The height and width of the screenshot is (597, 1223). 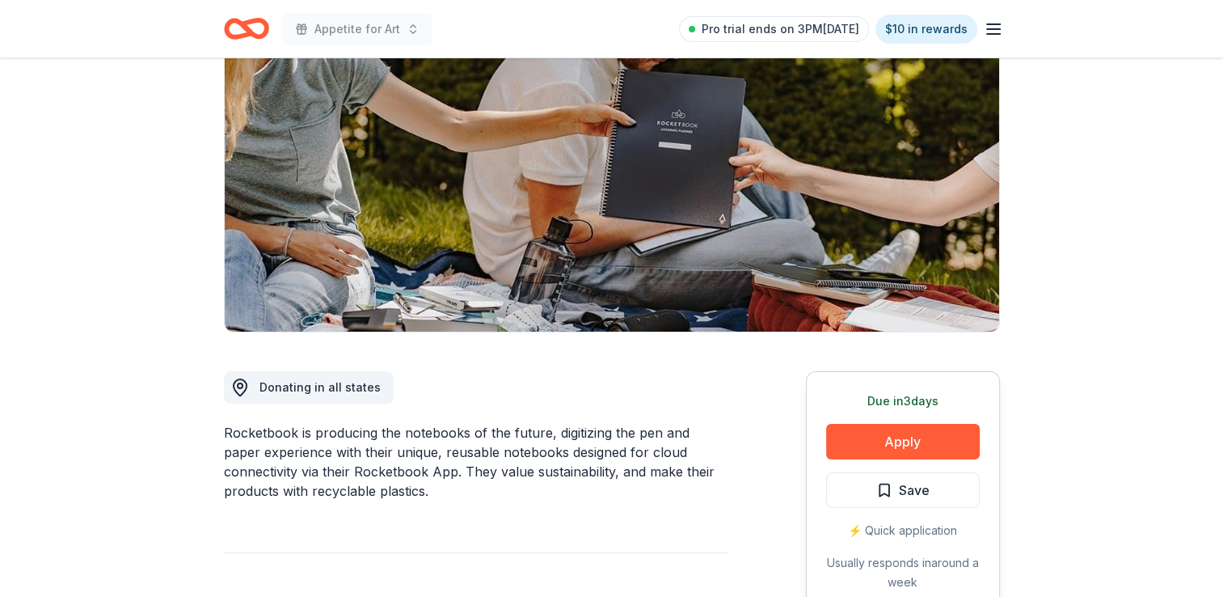 What do you see at coordinates (247, 28) in the screenshot?
I see `a: Home` at bounding box center [247, 28].